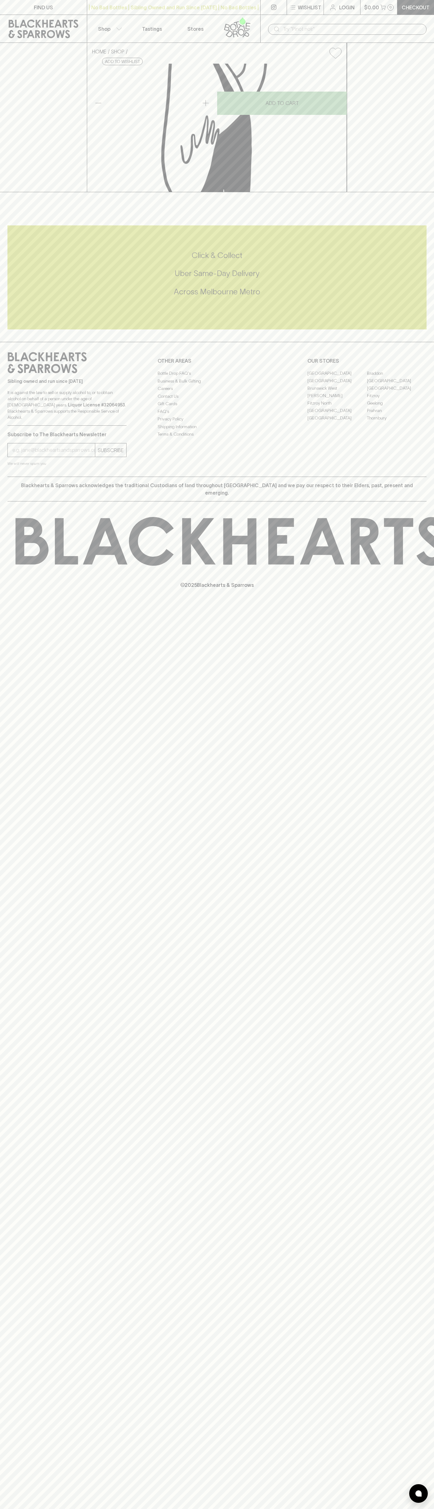  What do you see at coordinates (217, 389) in the screenshot?
I see `a: Careers` at bounding box center [217, 389].